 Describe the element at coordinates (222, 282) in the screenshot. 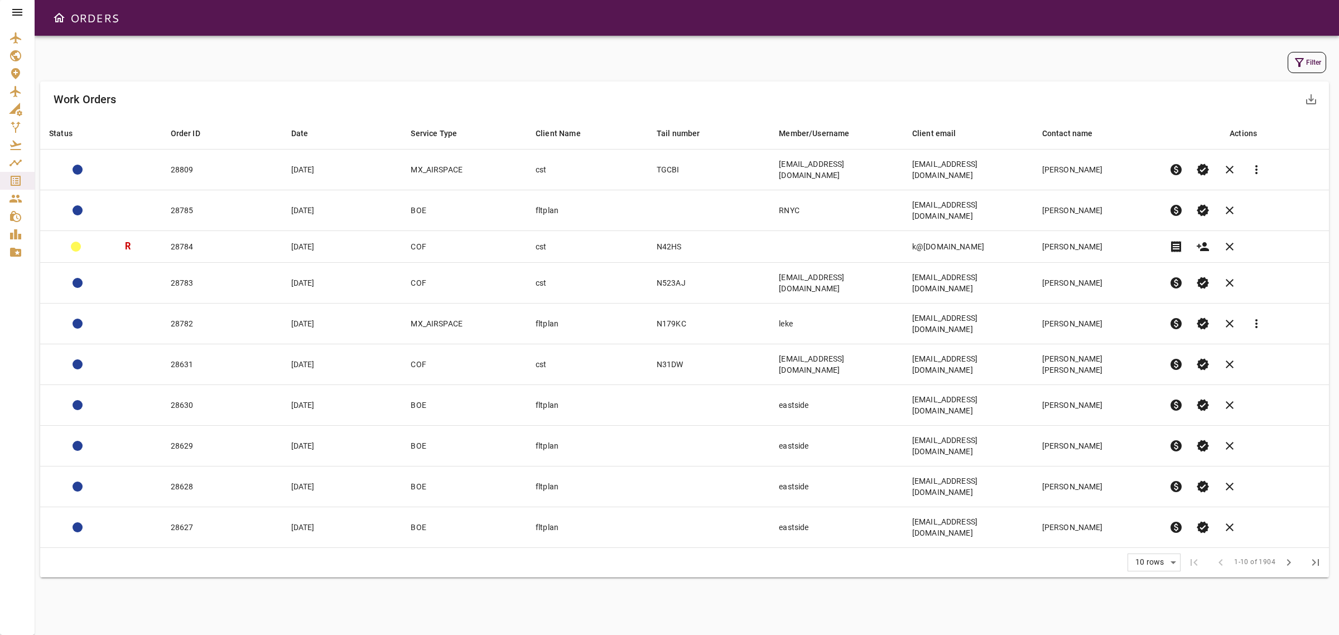

I see `td: 28783` at that location.